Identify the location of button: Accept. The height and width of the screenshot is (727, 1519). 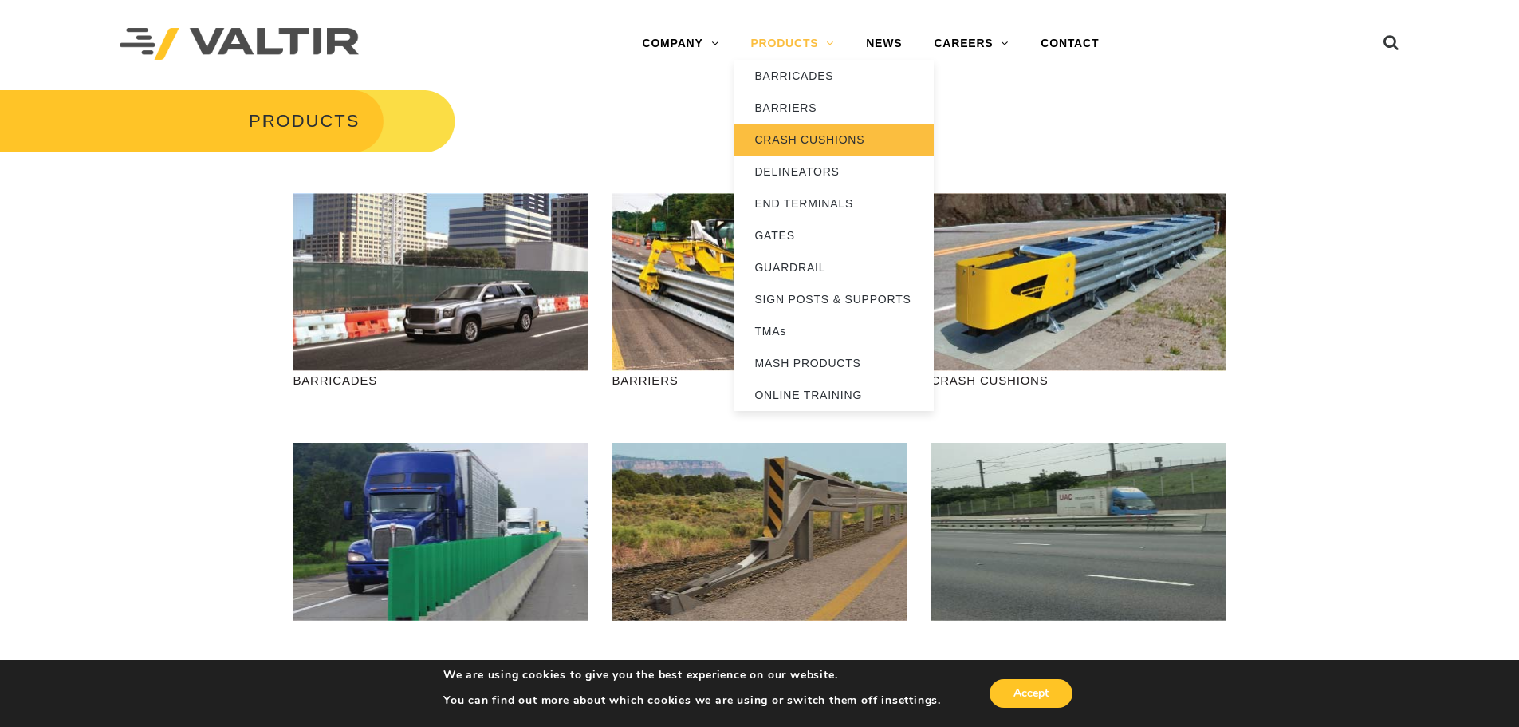
(1031, 693).